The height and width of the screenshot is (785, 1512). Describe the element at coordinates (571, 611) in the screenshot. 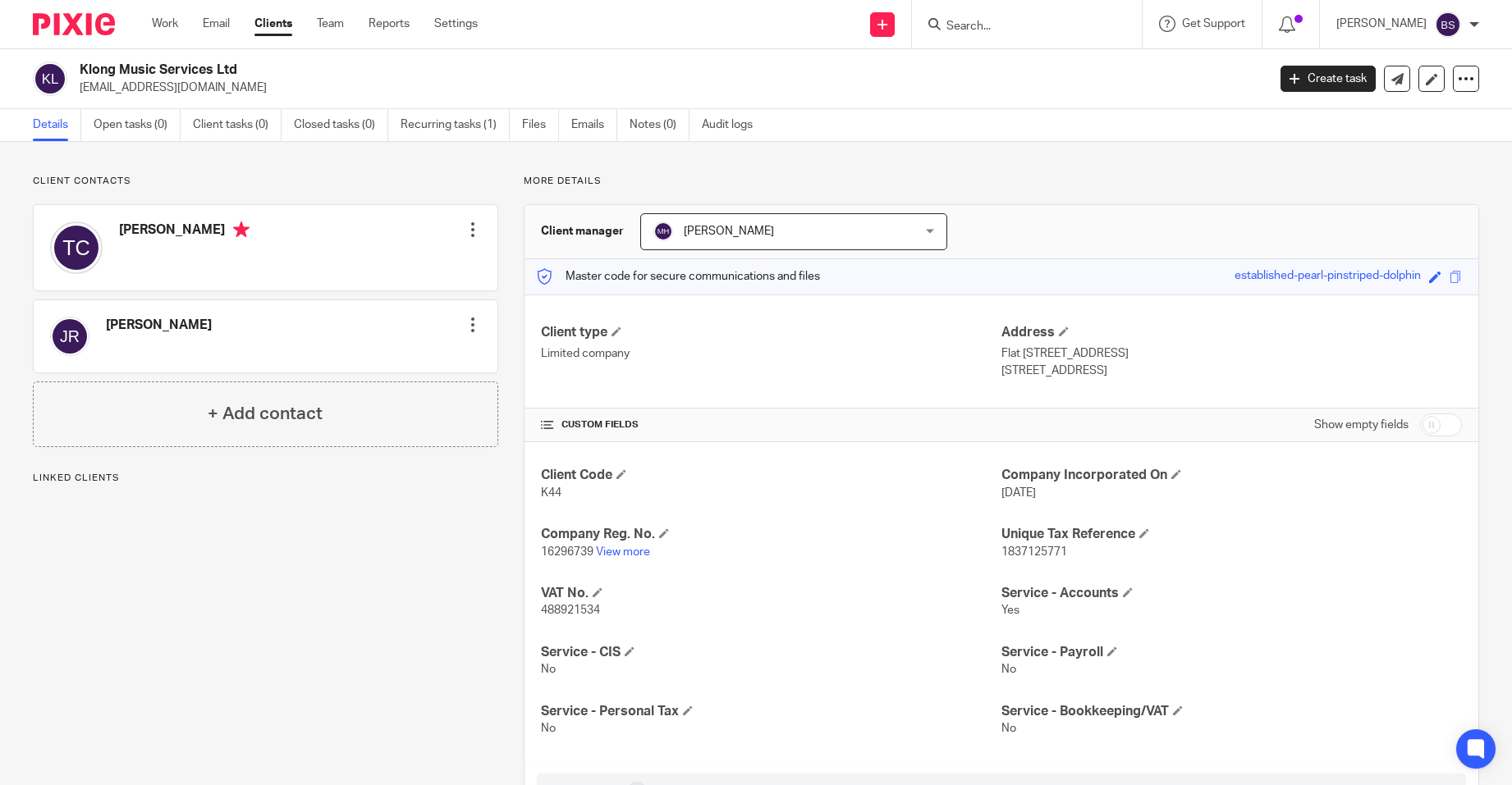

I see `span: 488921534` at that location.